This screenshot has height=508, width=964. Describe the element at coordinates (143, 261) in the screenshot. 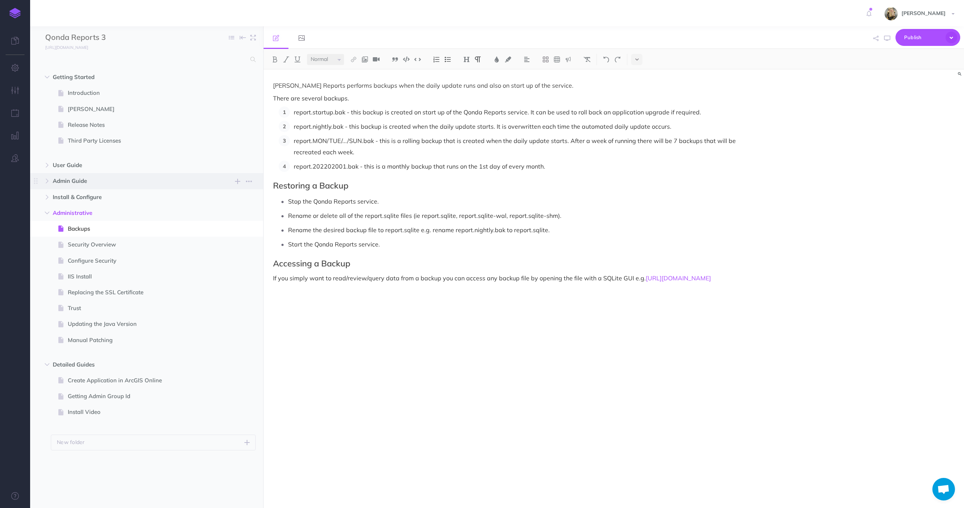

I see `span: Configure Security` at that location.